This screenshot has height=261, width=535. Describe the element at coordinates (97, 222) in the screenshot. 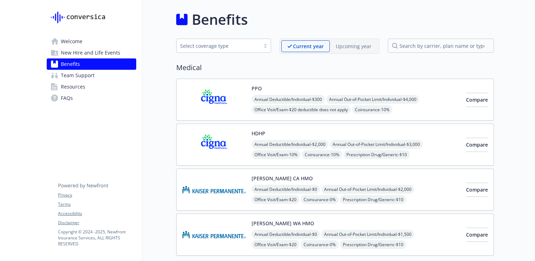

I see `a: Disclaimer` at that location.